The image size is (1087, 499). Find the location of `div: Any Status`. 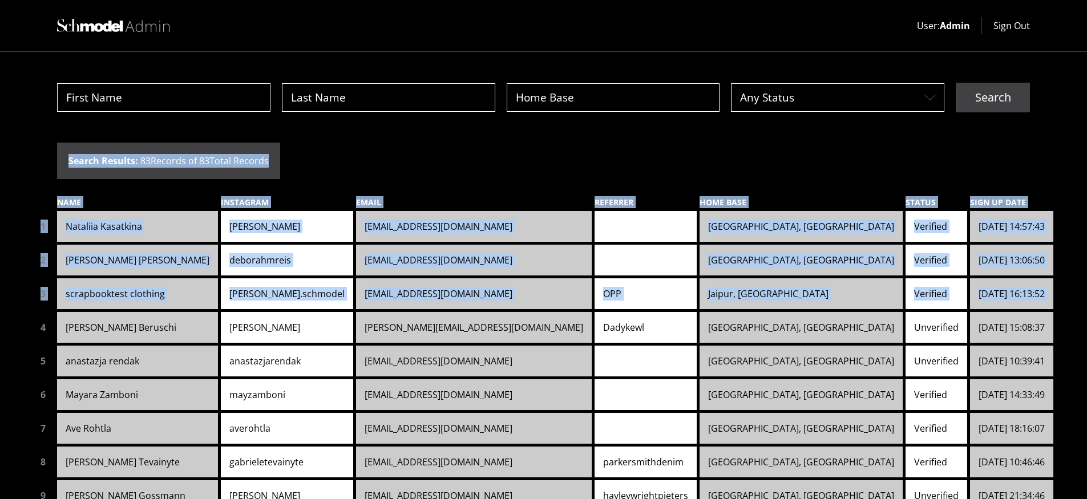

div: Any Status is located at coordinates (837, 98).